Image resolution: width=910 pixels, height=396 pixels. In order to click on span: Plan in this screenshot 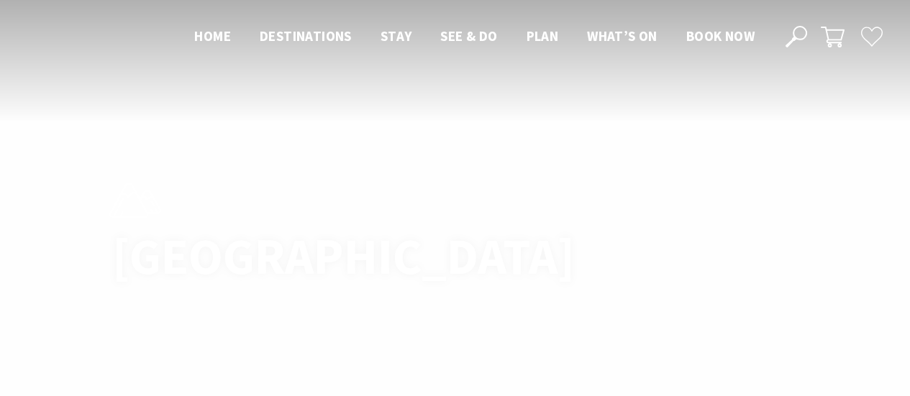, I will do `click(543, 36)`.